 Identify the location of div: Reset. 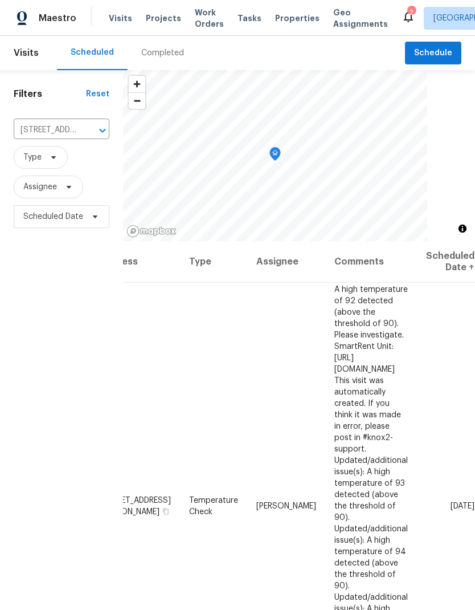
(97, 94).